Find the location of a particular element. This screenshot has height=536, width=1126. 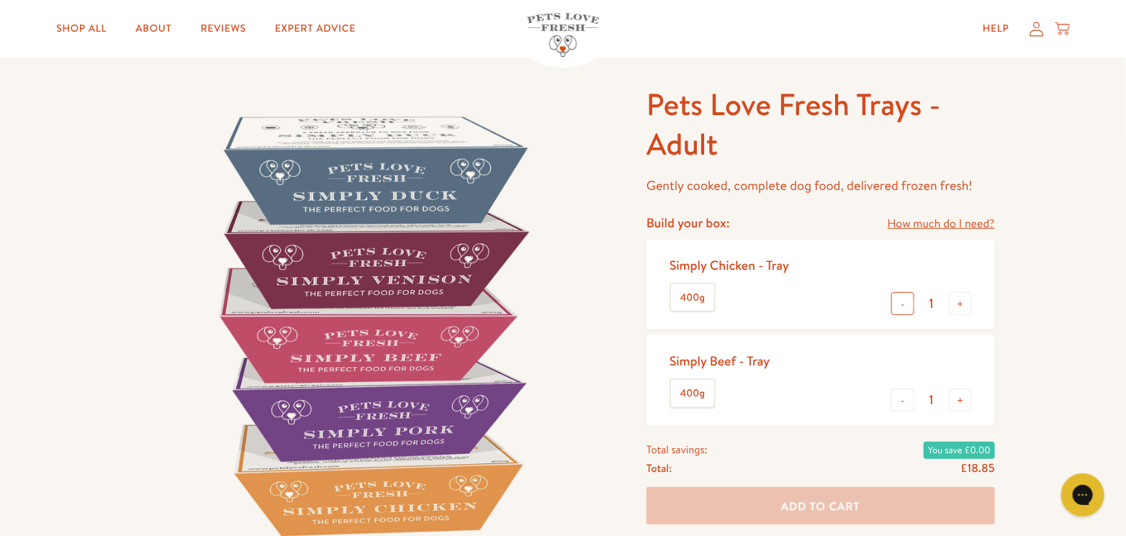

button: Gorgias live chat is located at coordinates (29, 27).